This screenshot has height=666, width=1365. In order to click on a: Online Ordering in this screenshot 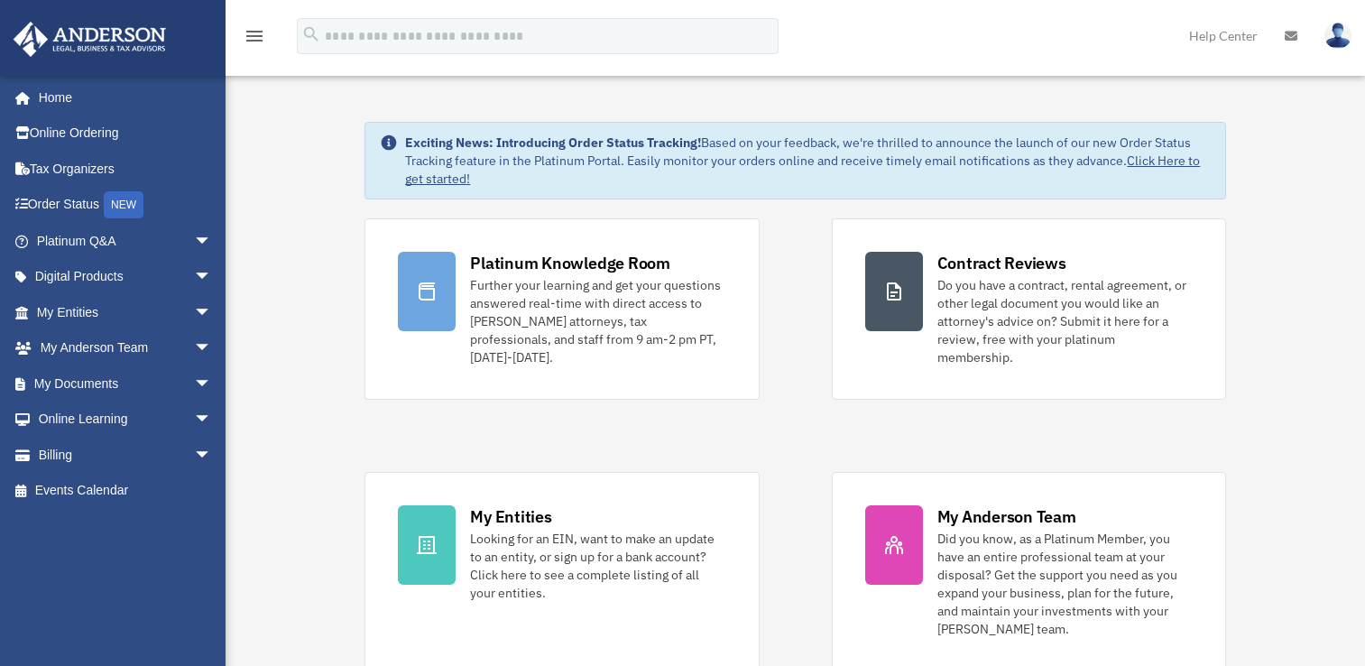, I will do `click(125, 133)`.